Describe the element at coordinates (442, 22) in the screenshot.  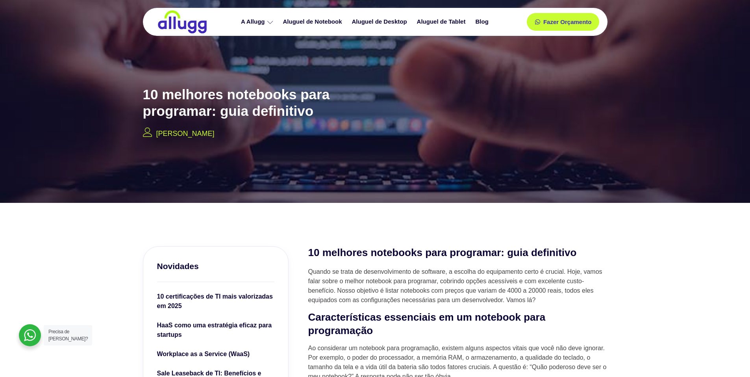
I see `a: Aluguel de Tablet` at that location.